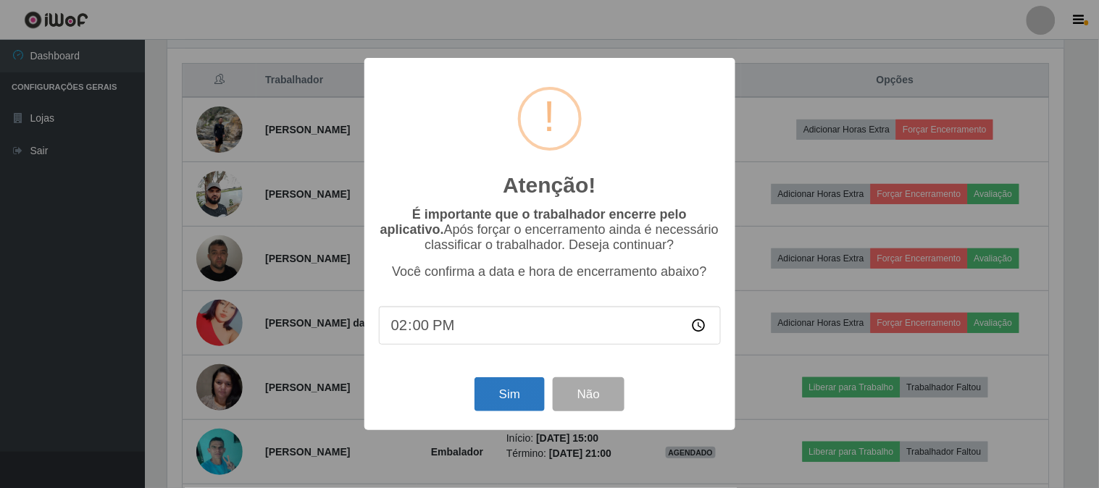 The width and height of the screenshot is (1099, 488). I want to click on p: Após forçar o encerramento ainda é necessário classificar o trabalhador. Deseja continuar?, so click(550, 230).